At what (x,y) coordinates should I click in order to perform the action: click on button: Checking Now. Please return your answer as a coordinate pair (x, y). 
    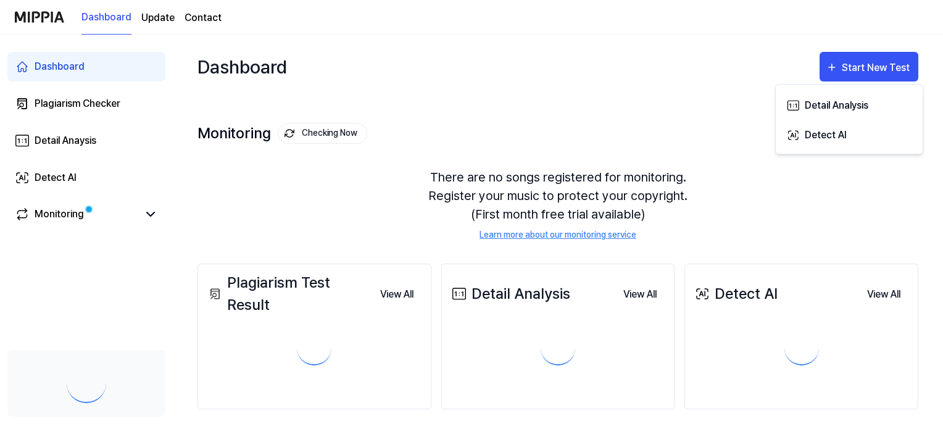
    Looking at the image, I should click on (322, 133).